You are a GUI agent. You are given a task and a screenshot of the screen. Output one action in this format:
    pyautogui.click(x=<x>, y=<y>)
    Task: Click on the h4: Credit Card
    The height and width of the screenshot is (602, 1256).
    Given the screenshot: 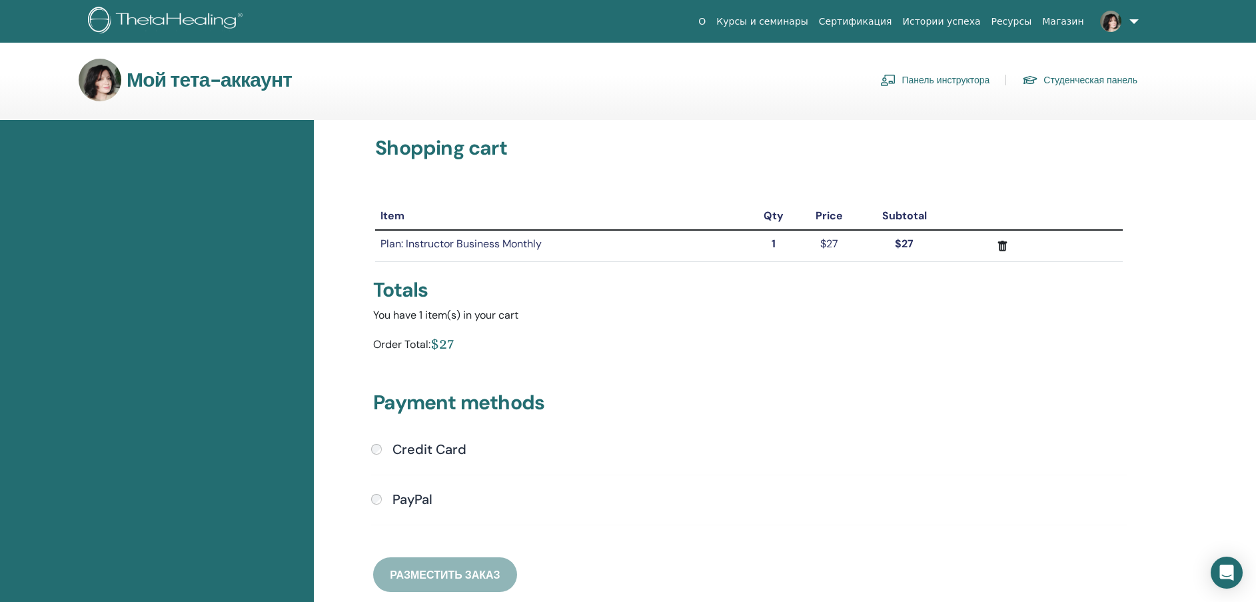 What is the action you would take?
    pyautogui.click(x=429, y=449)
    